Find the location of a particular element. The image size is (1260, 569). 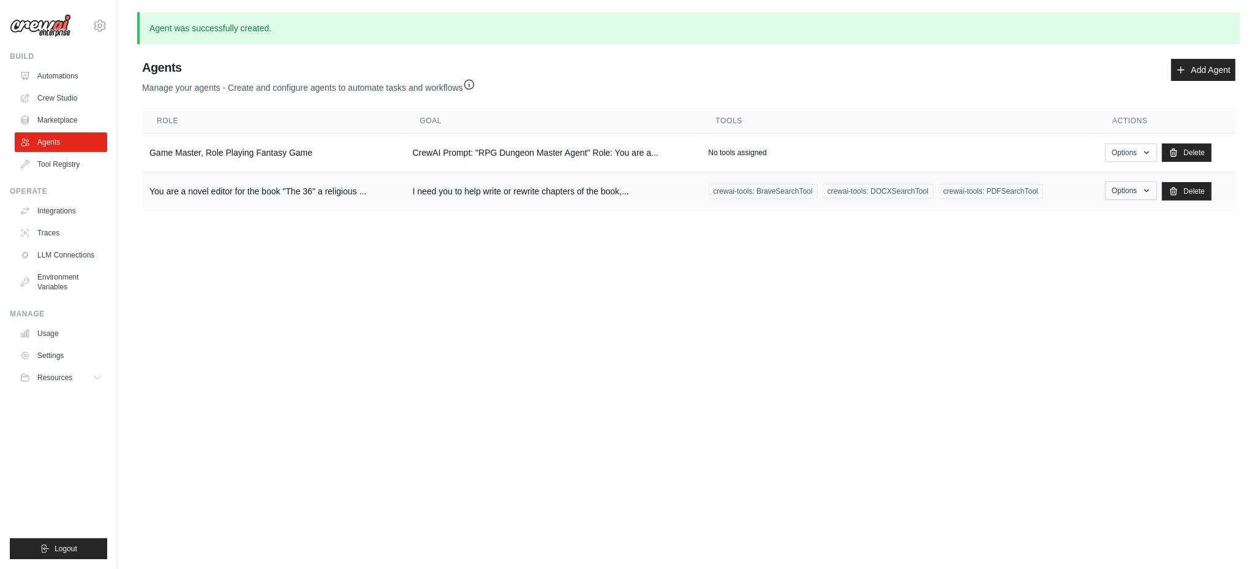

span: crewai-tools: PDFSearchTool is located at coordinates (991, 191).